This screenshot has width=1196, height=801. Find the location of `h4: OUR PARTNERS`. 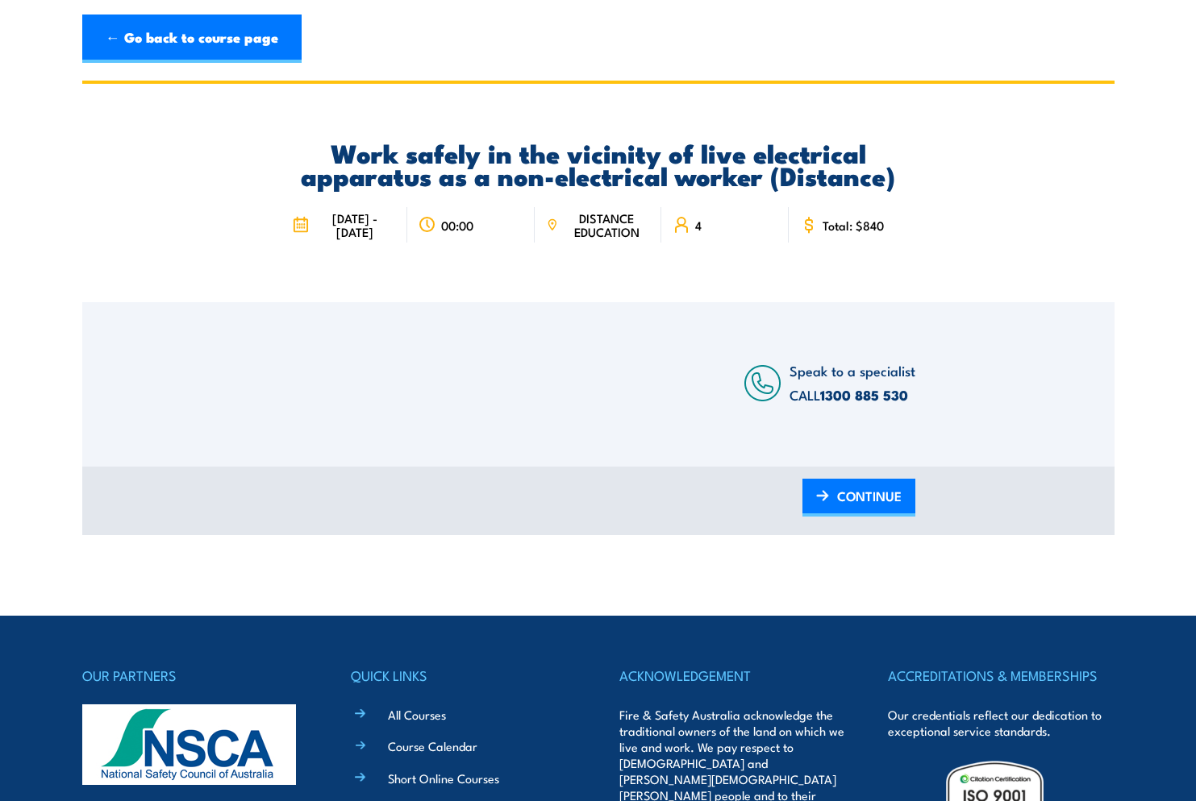

h4: OUR PARTNERS is located at coordinates (195, 676).